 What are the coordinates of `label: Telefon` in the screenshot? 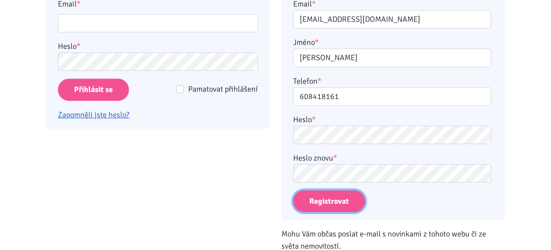 It's located at (307, 81).